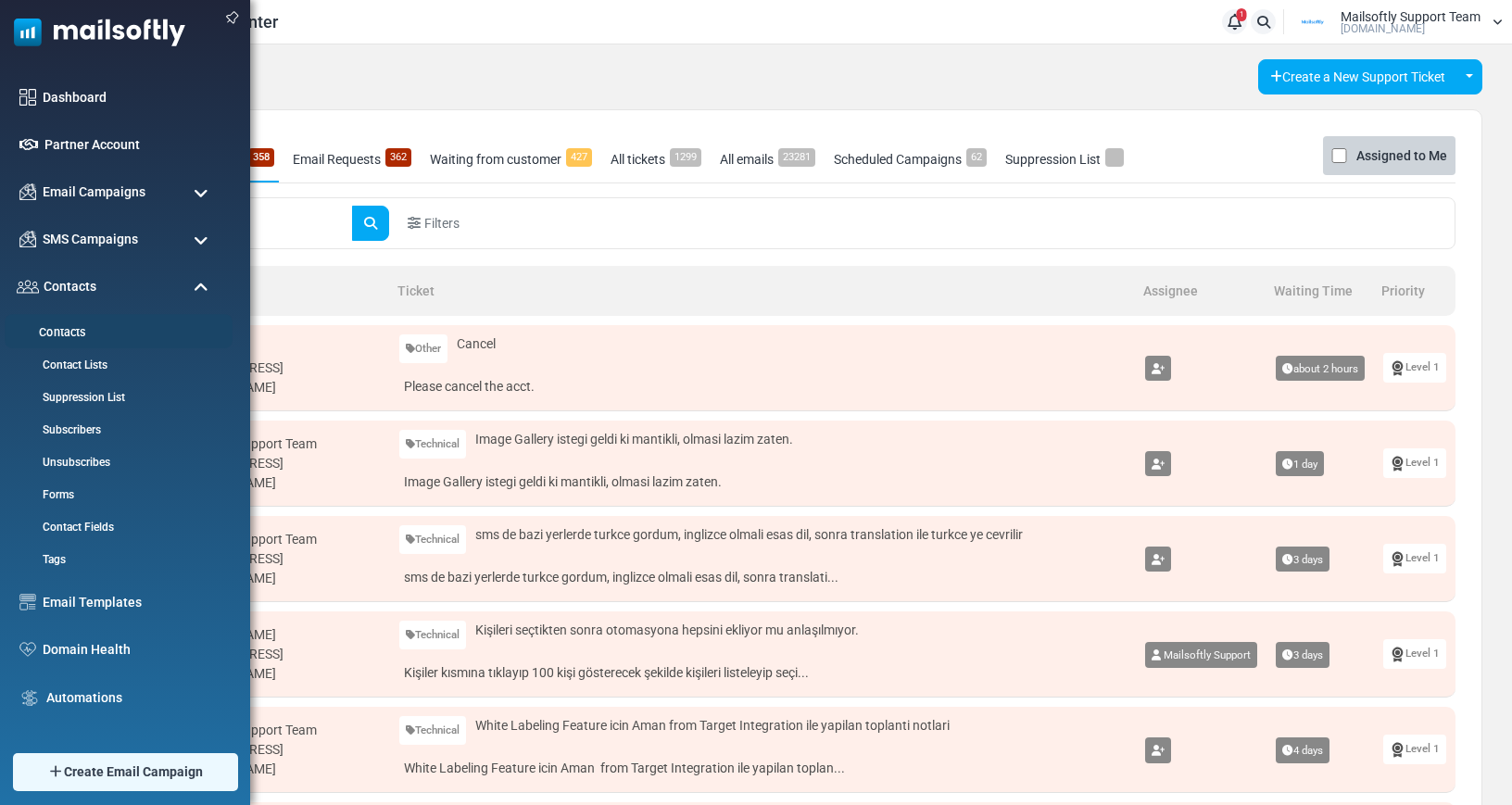 Image resolution: width=1512 pixels, height=805 pixels. I want to click on span: SMS Campaigns, so click(90, 239).